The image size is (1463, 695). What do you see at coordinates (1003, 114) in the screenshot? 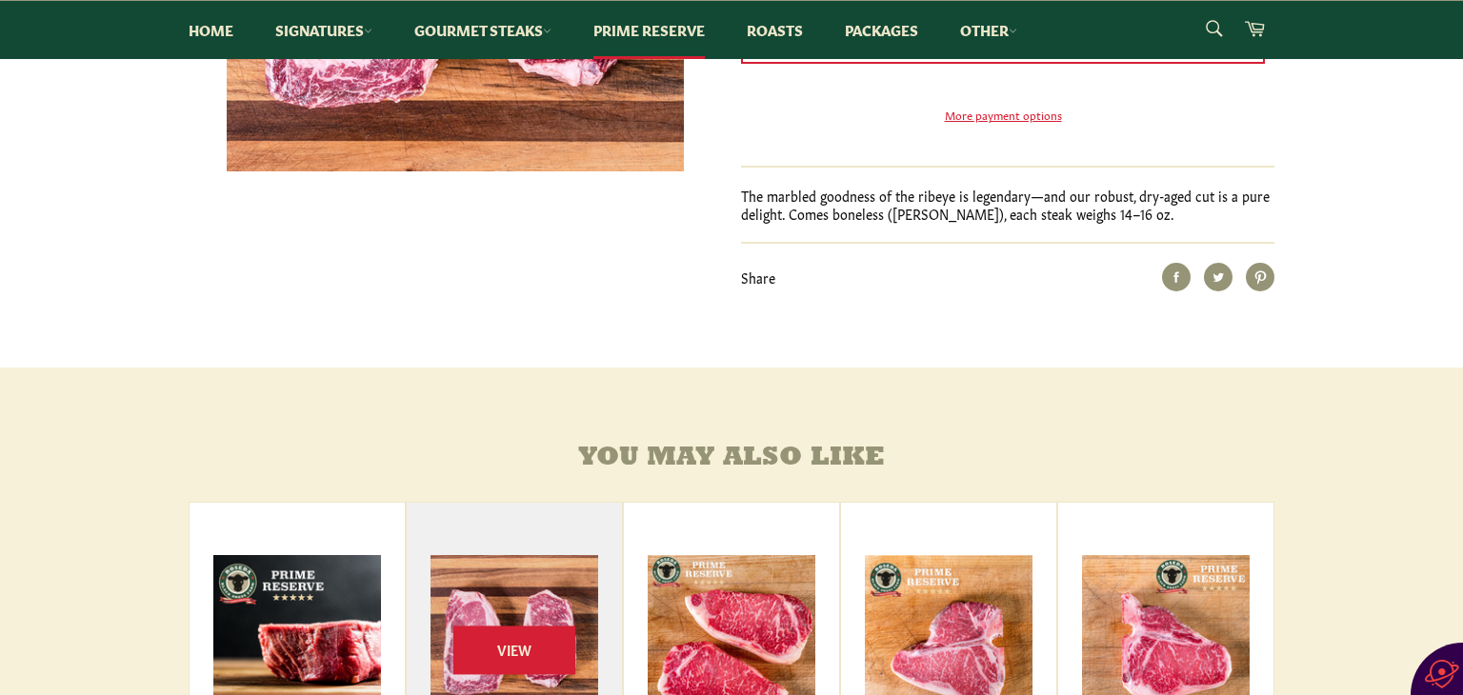
I see `a: More payment options` at bounding box center [1003, 114].